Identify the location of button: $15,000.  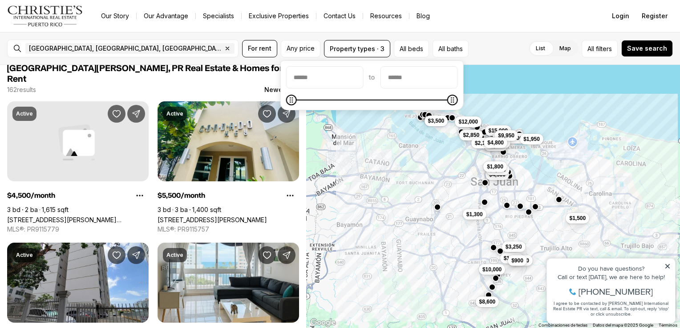
(497, 131).